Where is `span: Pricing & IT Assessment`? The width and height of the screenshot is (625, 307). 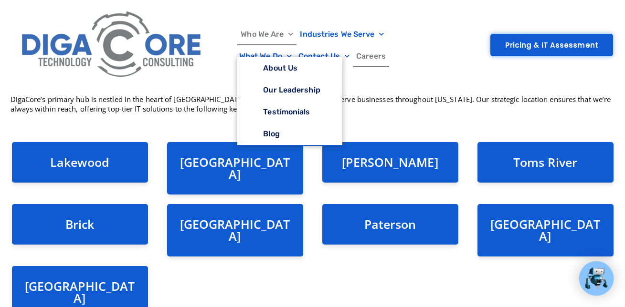
span: Pricing & IT Assessment is located at coordinates (551, 45).